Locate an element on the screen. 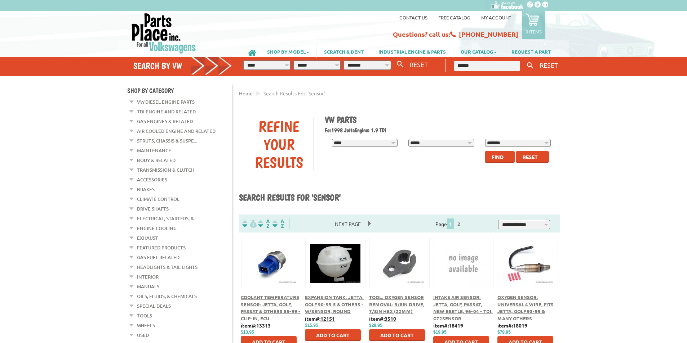 The height and width of the screenshot is (343, 687). span: $29.95 is located at coordinates (375, 326).